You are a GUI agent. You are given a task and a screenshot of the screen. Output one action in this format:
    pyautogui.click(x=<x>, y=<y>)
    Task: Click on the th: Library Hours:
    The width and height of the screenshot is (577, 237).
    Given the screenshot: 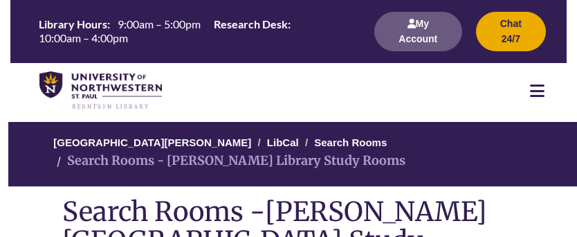 What is the action you would take?
    pyautogui.click(x=73, y=24)
    